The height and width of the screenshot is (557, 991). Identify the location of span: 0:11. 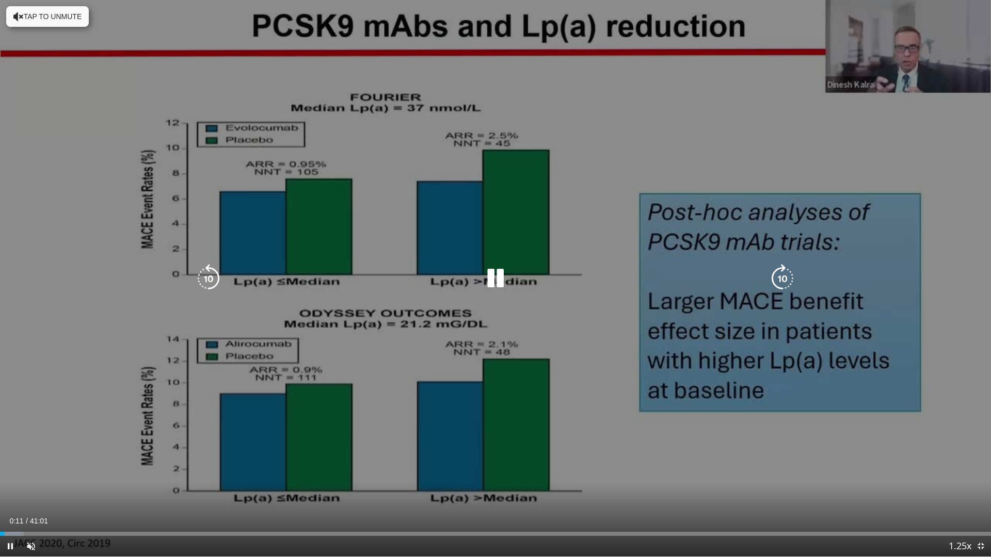
(16, 521).